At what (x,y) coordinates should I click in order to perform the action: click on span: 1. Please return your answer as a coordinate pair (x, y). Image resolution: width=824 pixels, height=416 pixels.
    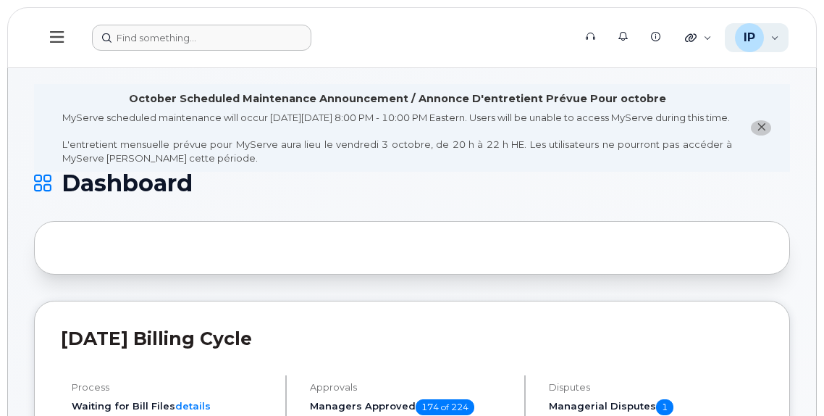
    Looking at the image, I should click on (665, 407).